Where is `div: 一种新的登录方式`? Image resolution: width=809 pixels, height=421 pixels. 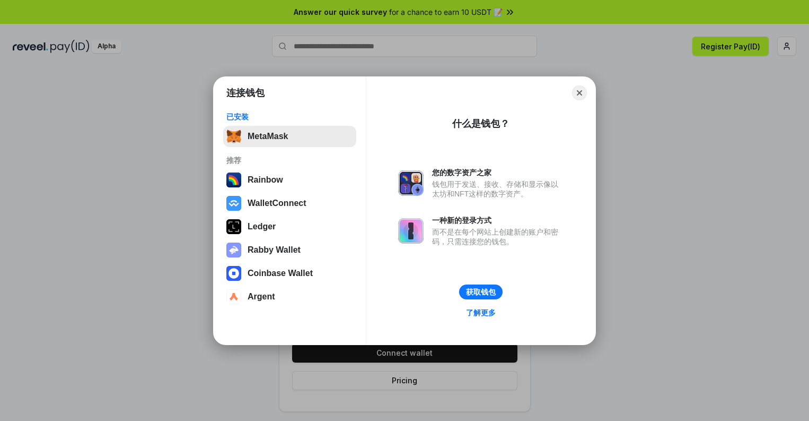 div: 一种新的登录方式 is located at coordinates (498, 220).